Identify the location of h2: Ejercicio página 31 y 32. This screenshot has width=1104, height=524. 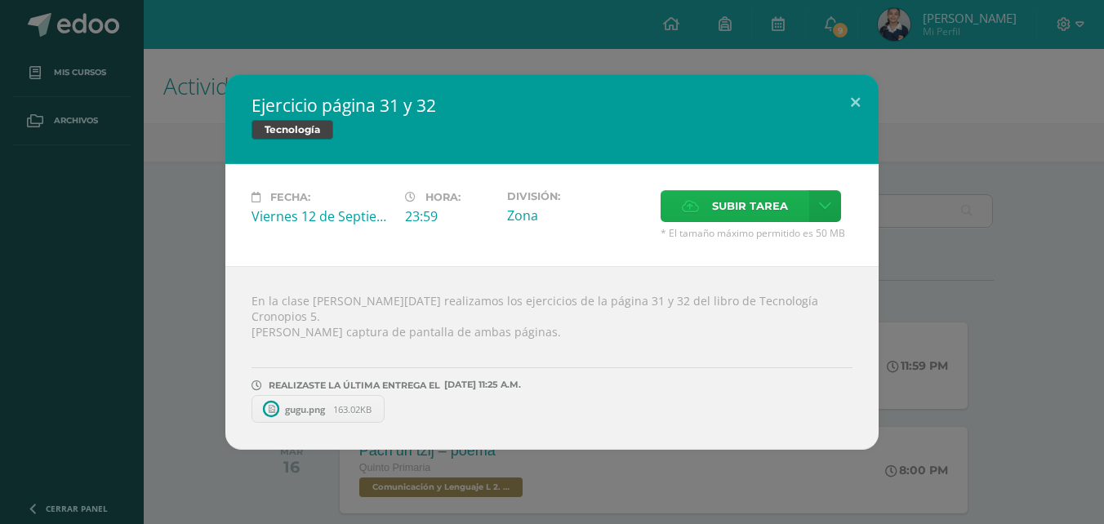
(552, 105).